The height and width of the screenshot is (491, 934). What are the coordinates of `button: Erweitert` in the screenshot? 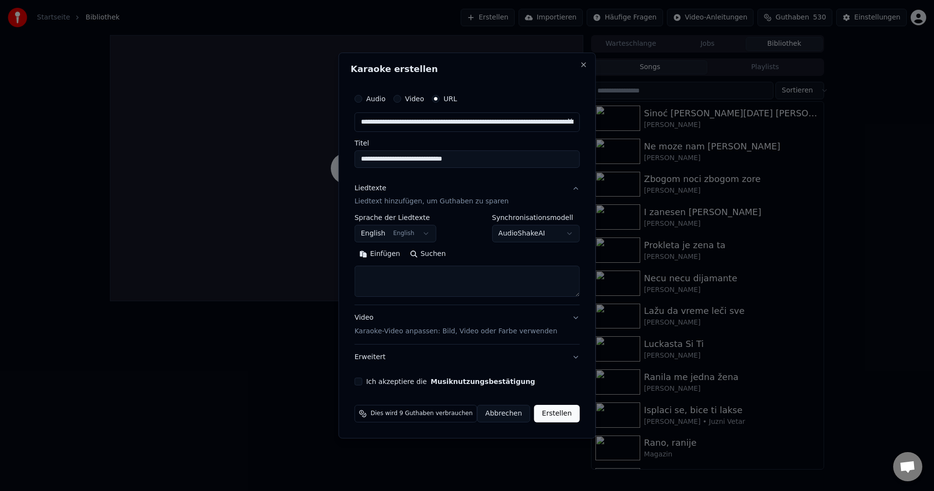 It's located at (467, 357).